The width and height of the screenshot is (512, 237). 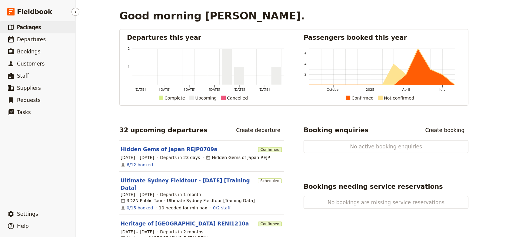 What do you see at coordinates (222, 207) in the screenshot?
I see `a: 0/2 staff` at bounding box center [222, 207].